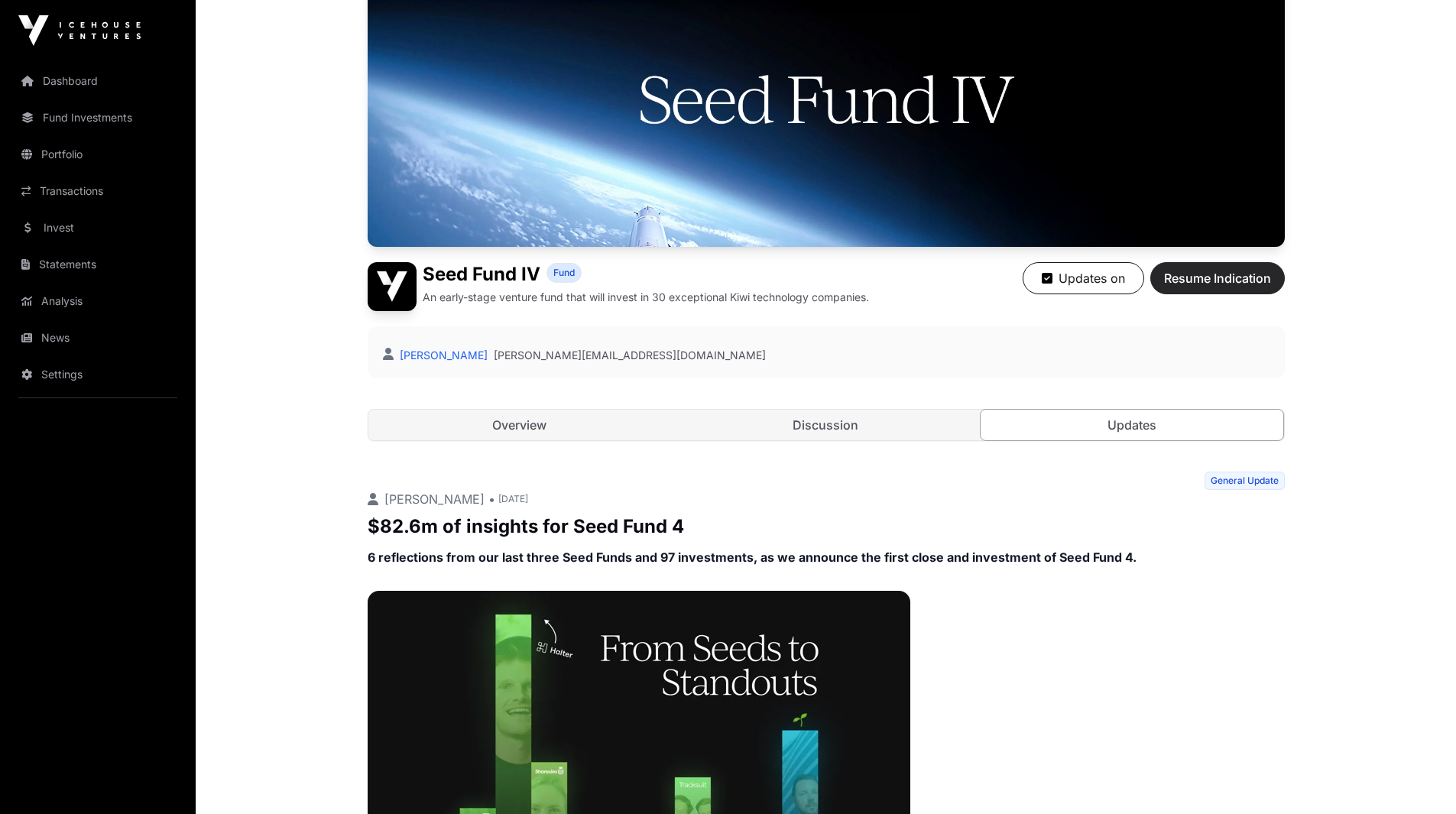 Image resolution: width=1456 pixels, height=814 pixels. What do you see at coordinates (1217, 285) in the screenshot?
I see `a: Resume Indication` at bounding box center [1217, 285].